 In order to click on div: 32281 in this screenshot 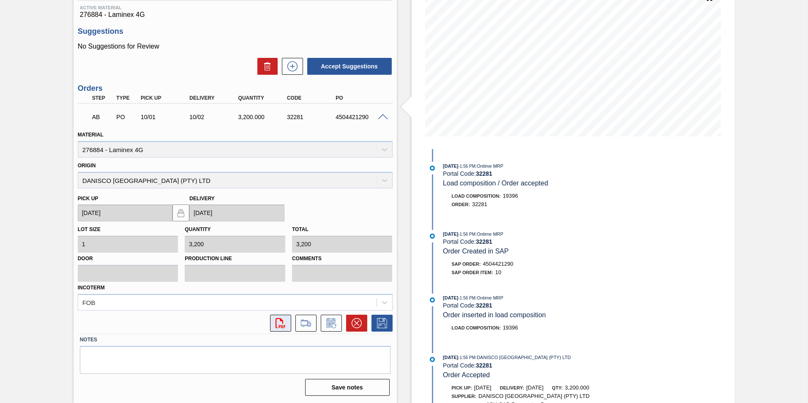, I will do `click(312, 117)`.